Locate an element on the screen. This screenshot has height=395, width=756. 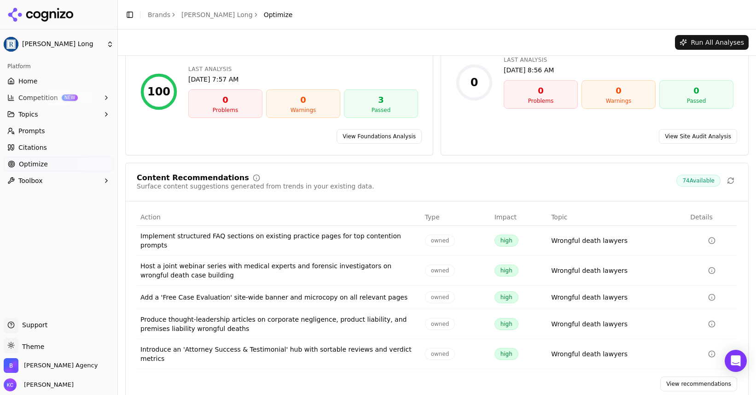
div: Platform is located at coordinates (58, 66).